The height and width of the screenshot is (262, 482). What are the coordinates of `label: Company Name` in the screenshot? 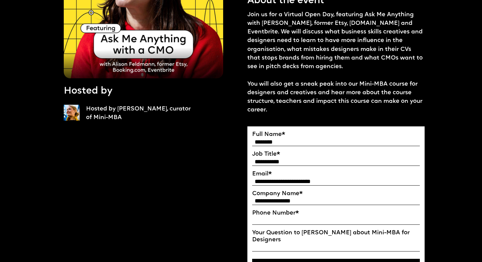 It's located at (336, 194).